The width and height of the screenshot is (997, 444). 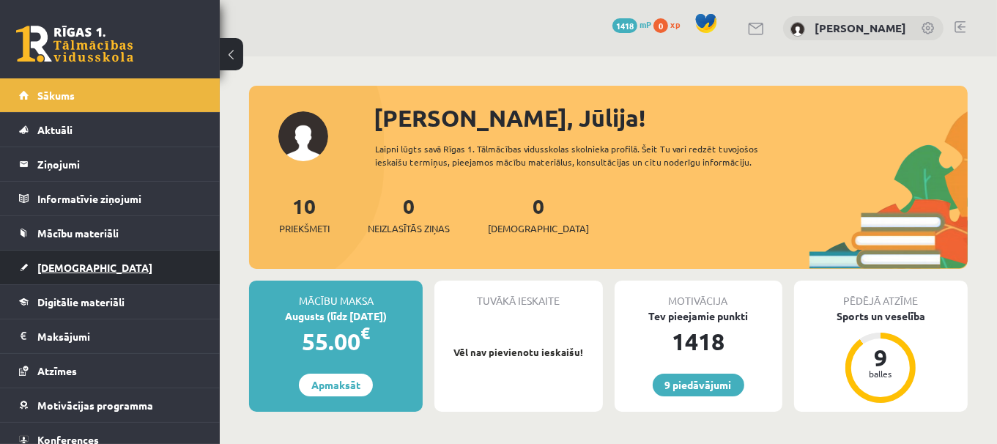 What do you see at coordinates (110, 302) in the screenshot?
I see `a: Digitālie materiāli` at bounding box center [110, 302].